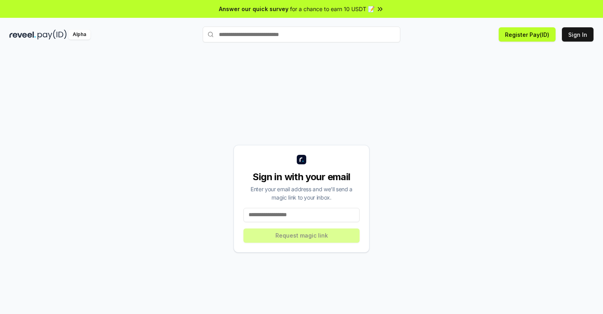 This screenshot has width=603, height=314. What do you see at coordinates (23, 34) in the screenshot?
I see `img: reveel_dark` at bounding box center [23, 34].